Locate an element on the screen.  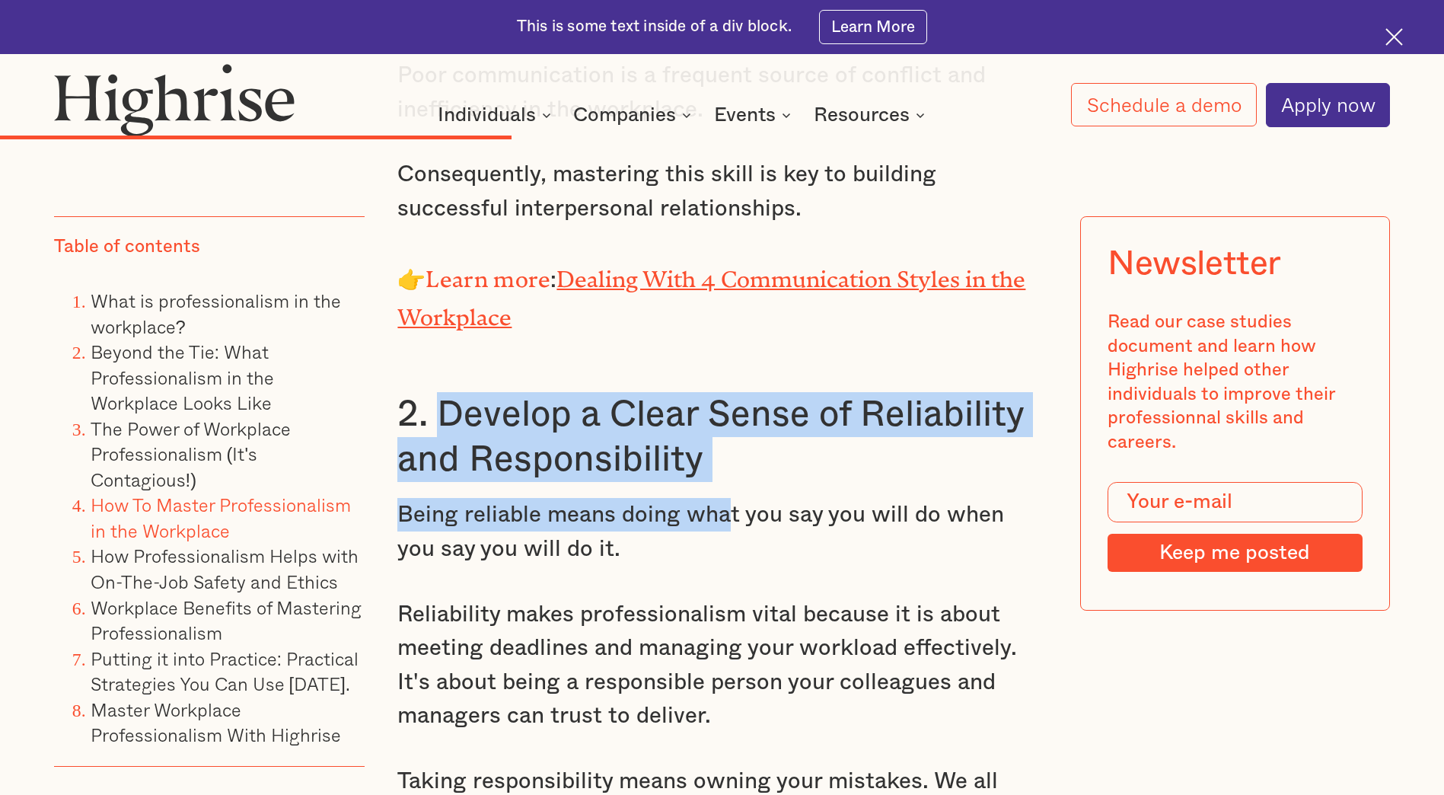
a: Beyond the Tie: What Professionalism in the Workplace Looks Like is located at coordinates (182, 377).